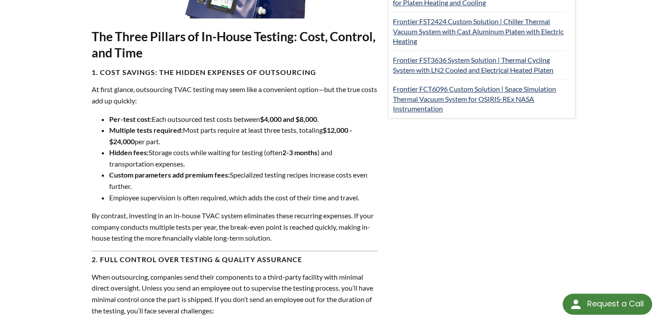 The image size is (667, 320). Describe the element at coordinates (243, 119) in the screenshot. I see `li: Each outsourced test costs between .` at that location.